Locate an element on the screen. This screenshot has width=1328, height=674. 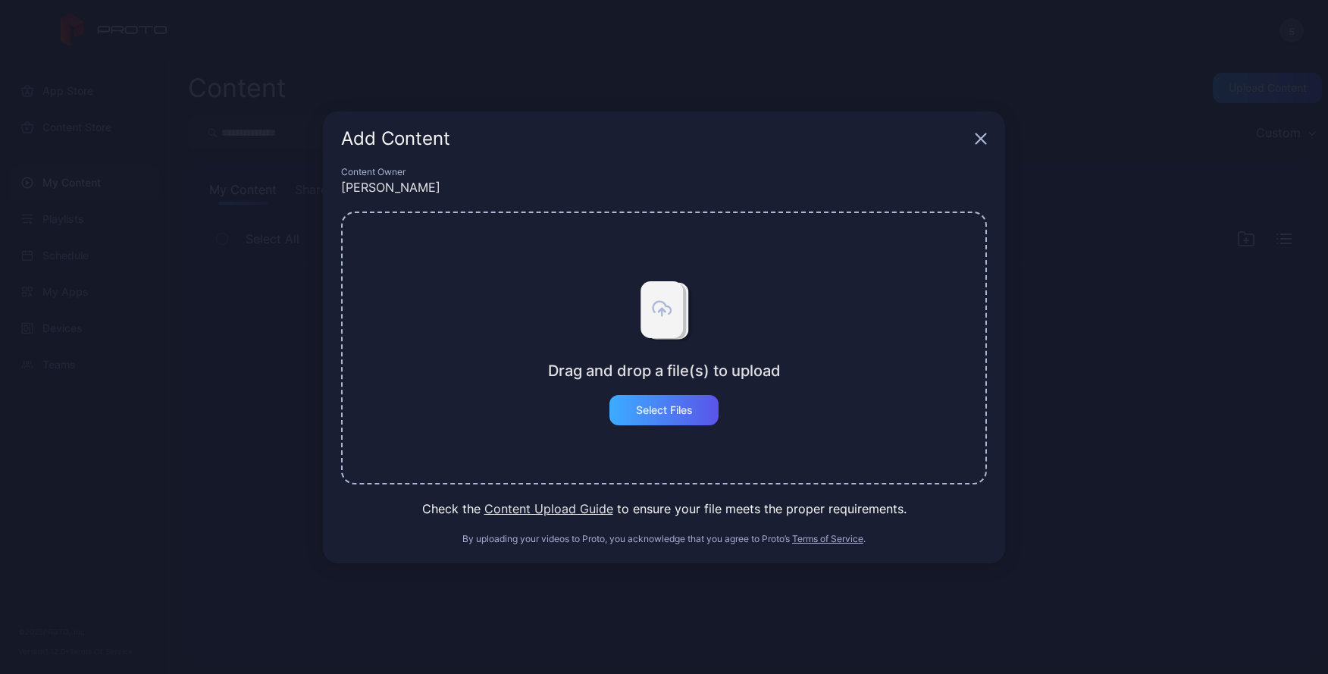
div: Drag and drop a file(s) to upload is located at coordinates (664, 371).